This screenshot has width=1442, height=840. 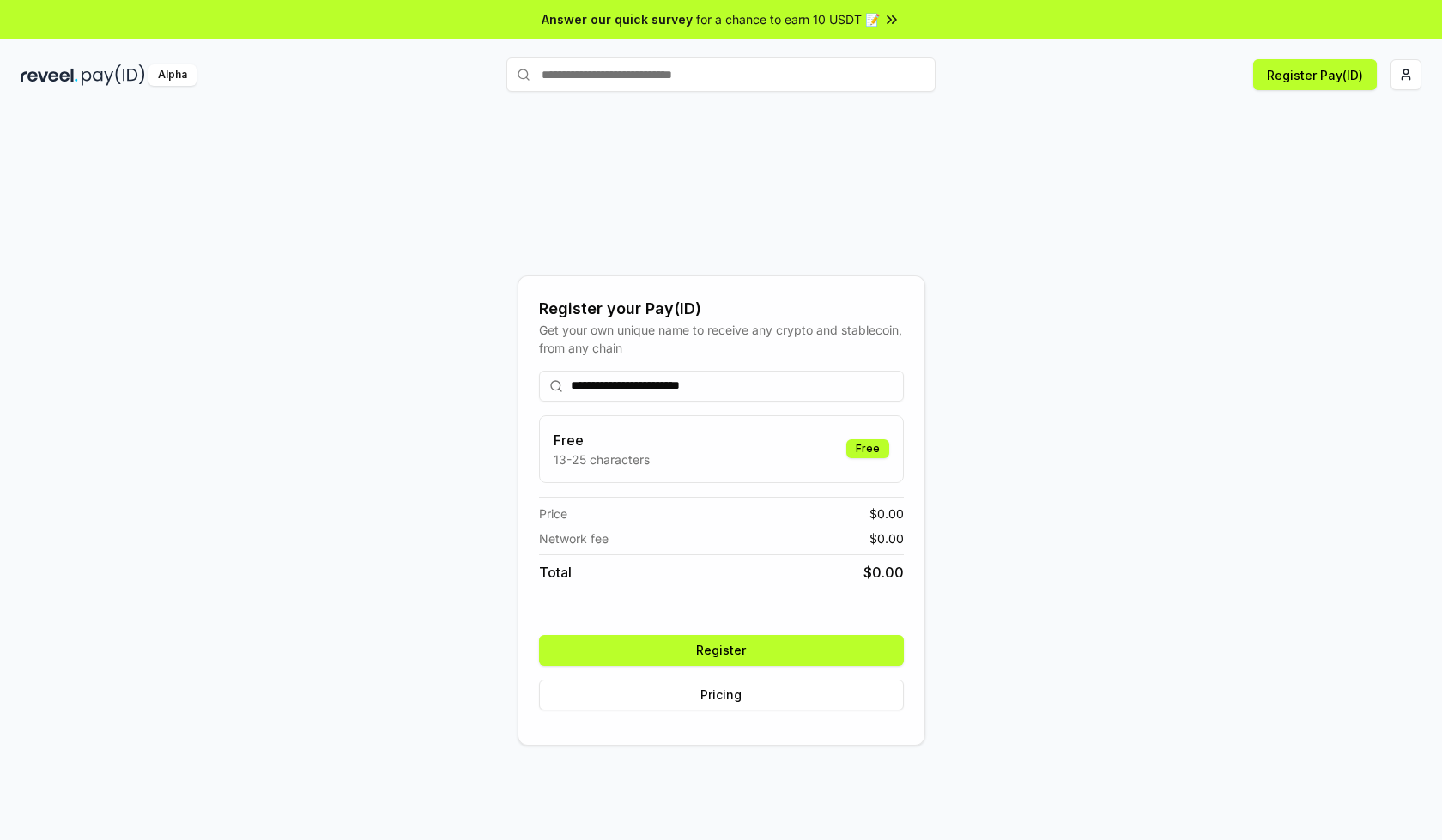 What do you see at coordinates (868, 448) in the screenshot?
I see `div: Free` at bounding box center [868, 448].